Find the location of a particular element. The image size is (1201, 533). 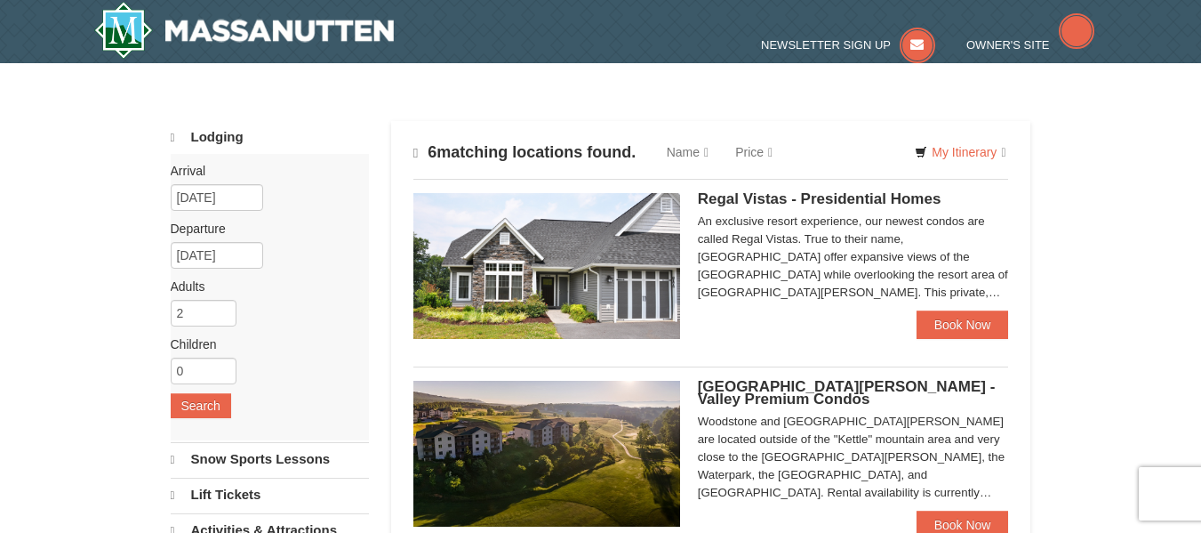

span: Newsletter Sign Up is located at coordinates (826, 44).